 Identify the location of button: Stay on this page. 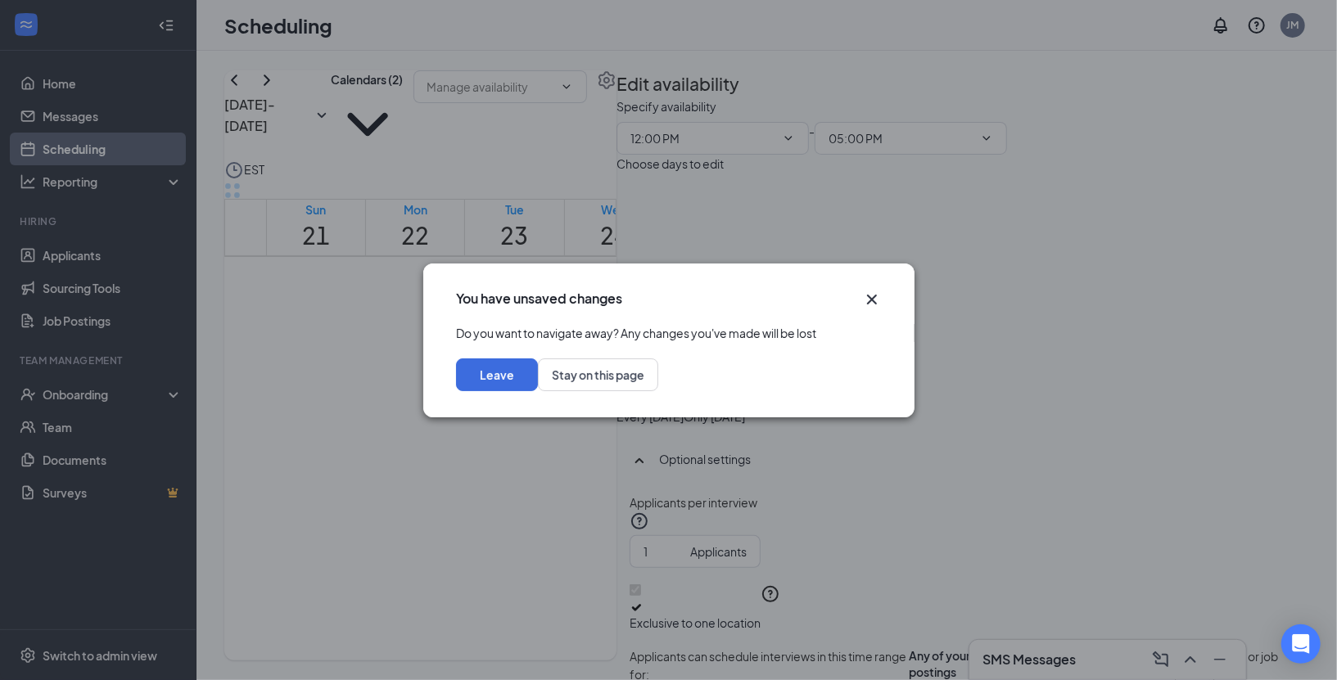
(598, 375).